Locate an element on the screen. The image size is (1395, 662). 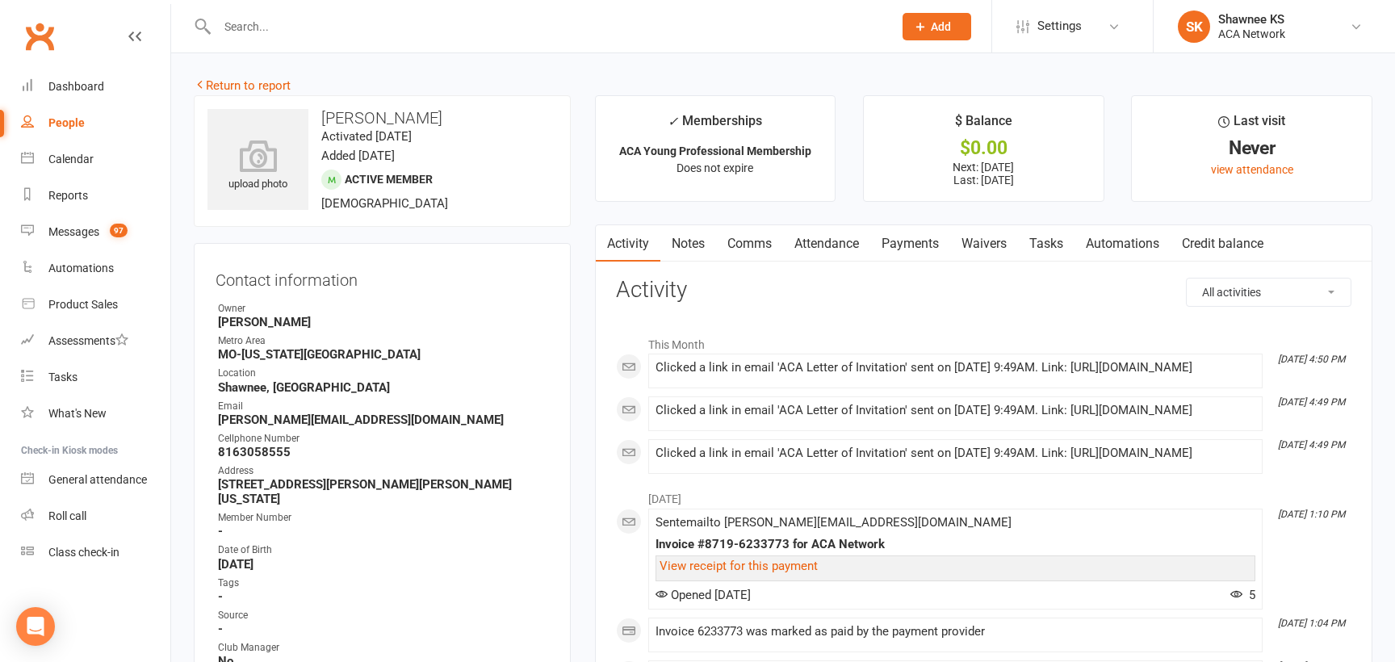
div: Location is located at coordinates (383, 373).